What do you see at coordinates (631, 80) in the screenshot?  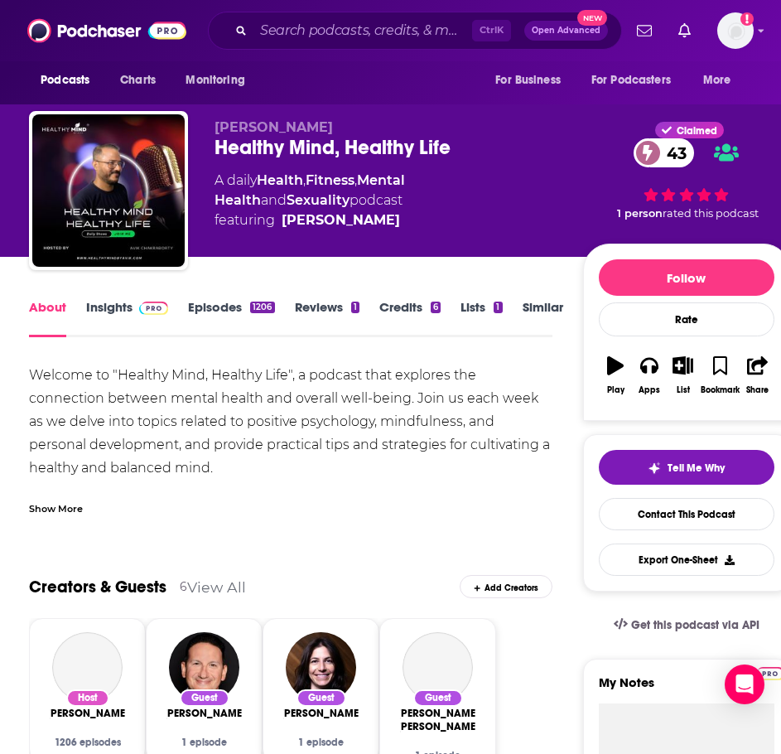 I see `span: For Podcasters` at bounding box center [631, 80].